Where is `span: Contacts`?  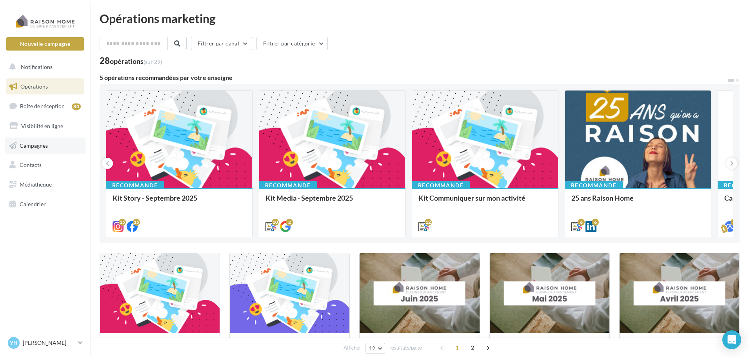 span: Contacts is located at coordinates (31, 165).